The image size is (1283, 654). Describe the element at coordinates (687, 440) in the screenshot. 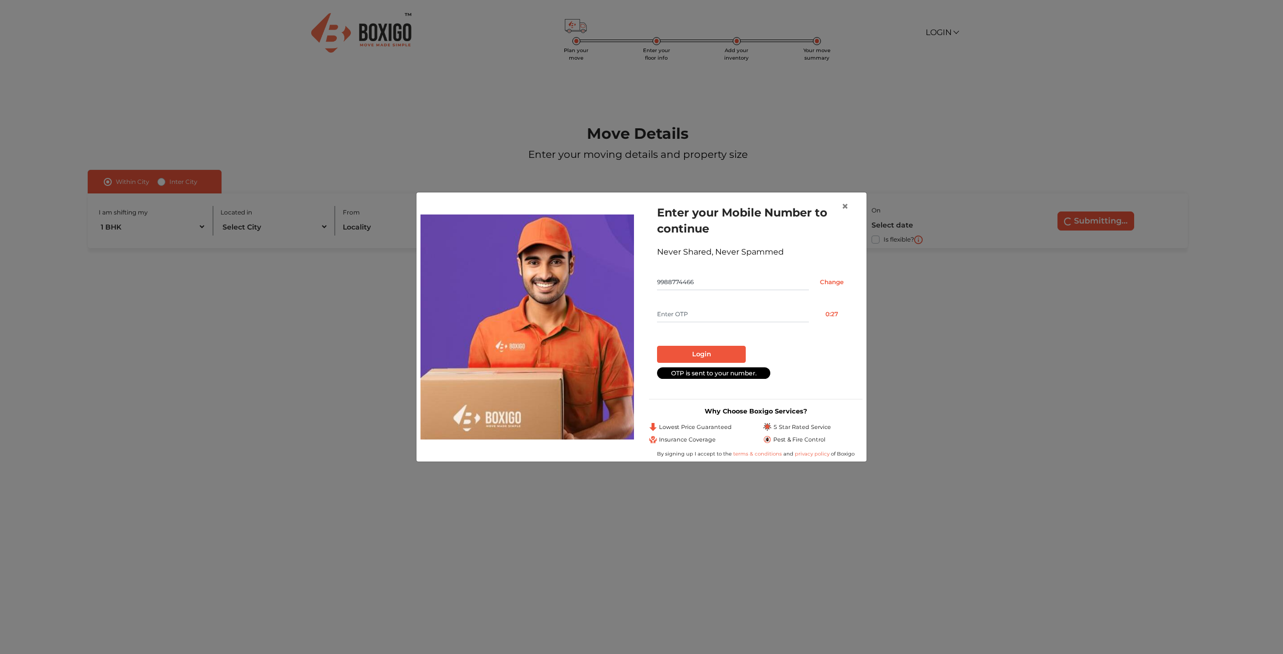

I see `span: Insurance Coverage` at that location.